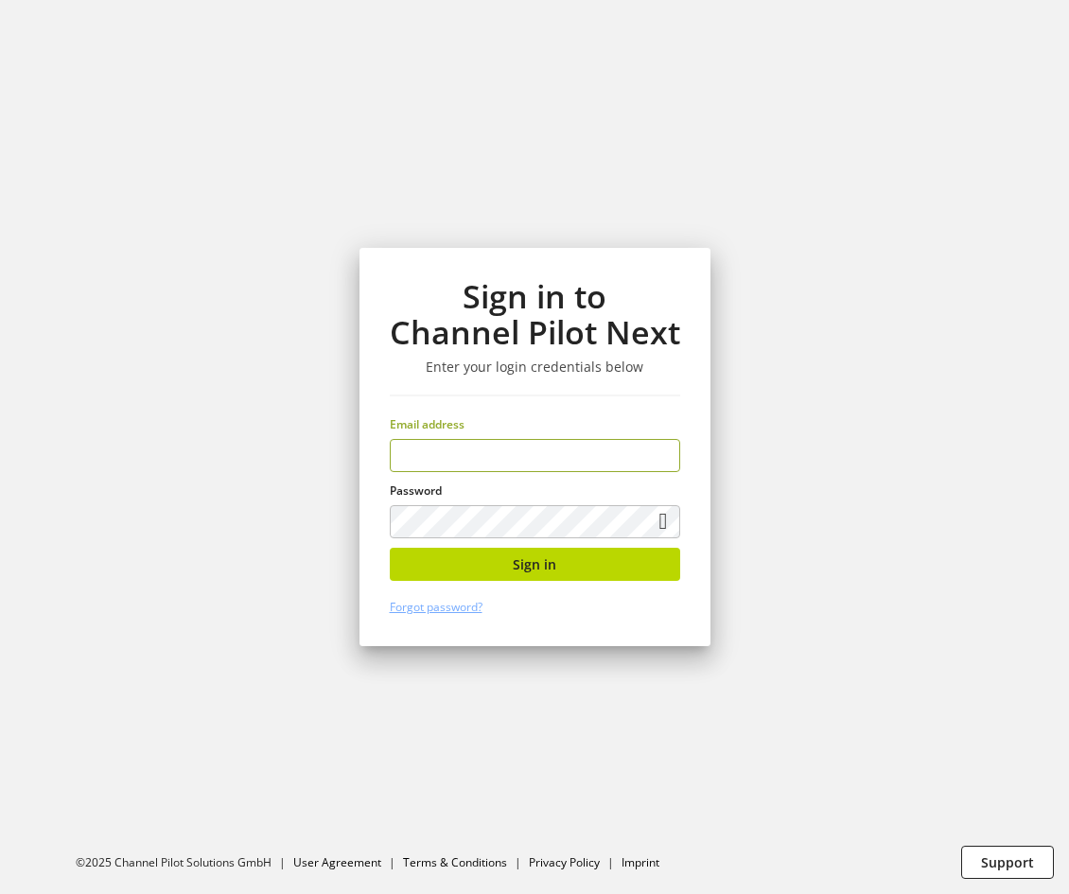 The width and height of the screenshot is (1069, 894). I want to click on u: Forgot password?, so click(436, 606).